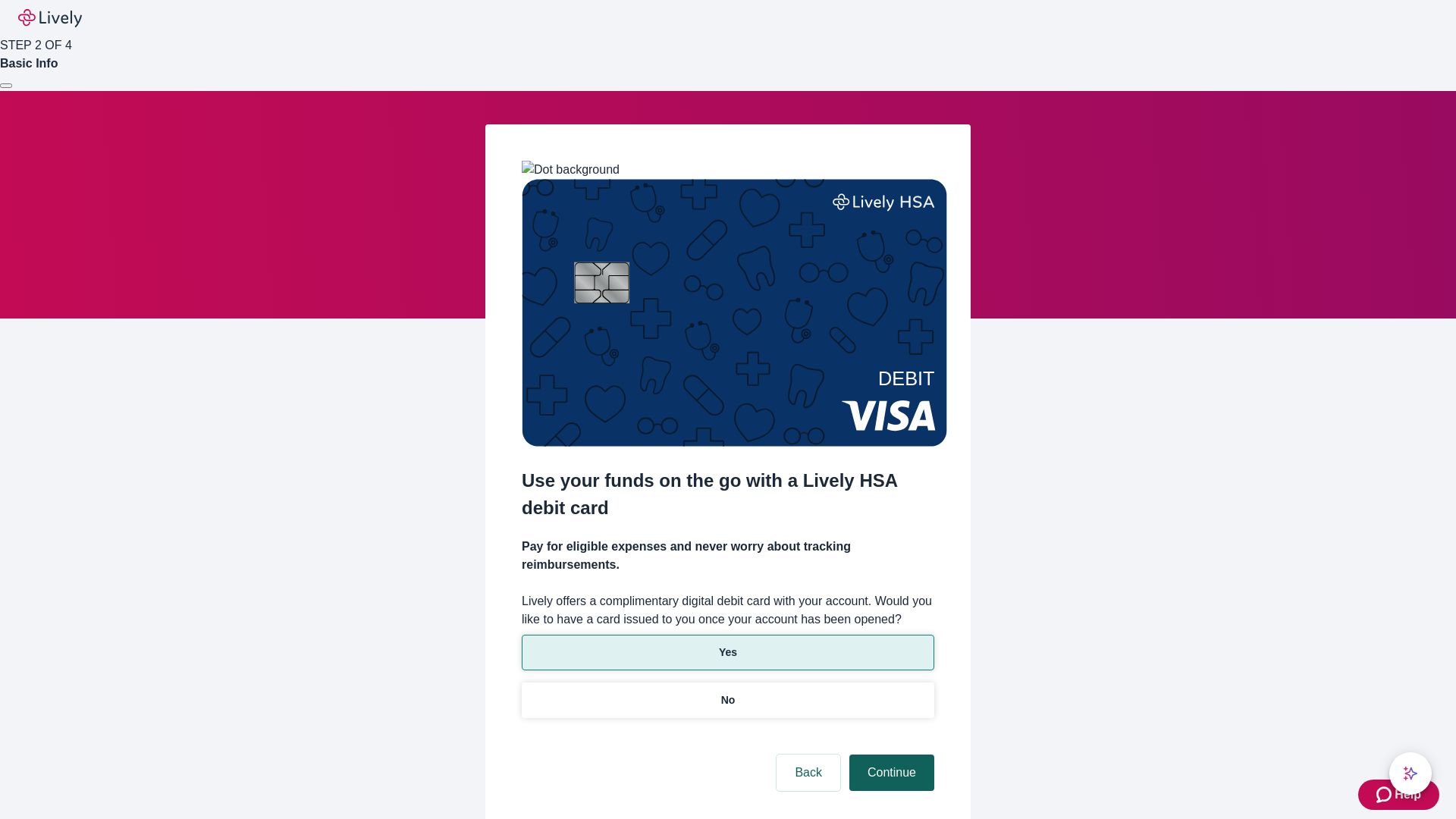 The height and width of the screenshot is (819, 1456). What do you see at coordinates (50, 18) in the screenshot?
I see `img: Lively` at bounding box center [50, 18].